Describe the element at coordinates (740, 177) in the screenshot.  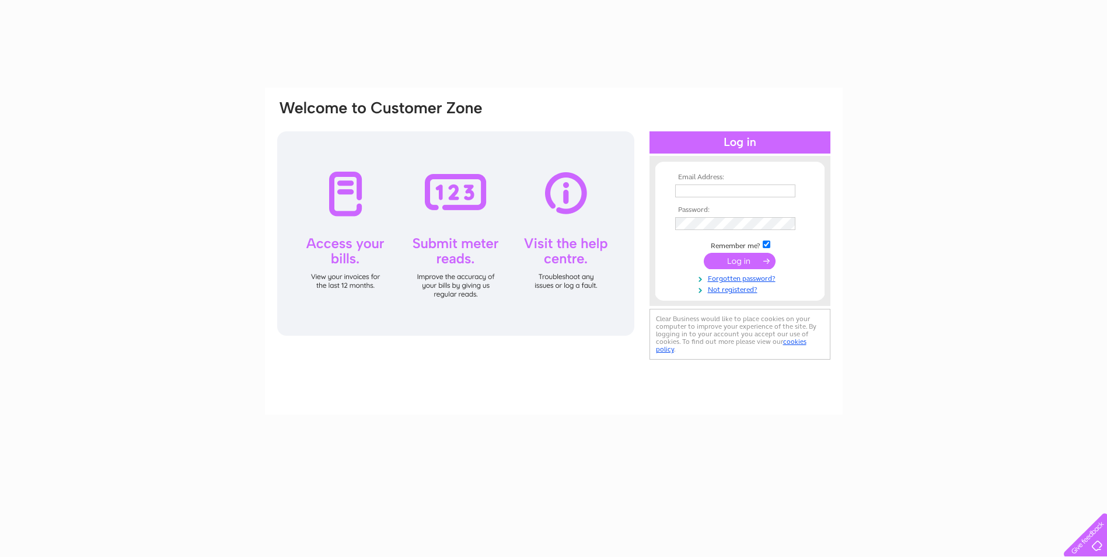
I see `th: Email Address:` at that location.